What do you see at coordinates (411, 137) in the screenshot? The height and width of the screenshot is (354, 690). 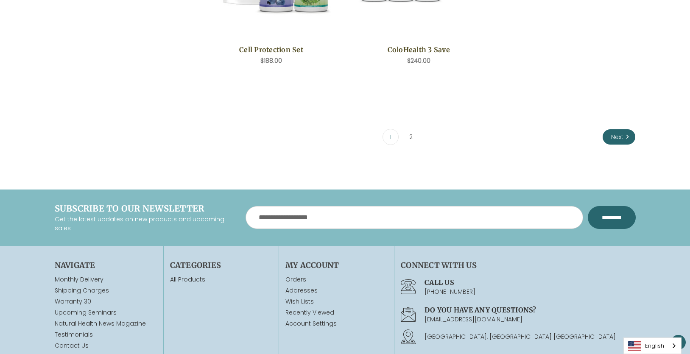 I see `a: Page 2 of 2` at bounding box center [411, 137].